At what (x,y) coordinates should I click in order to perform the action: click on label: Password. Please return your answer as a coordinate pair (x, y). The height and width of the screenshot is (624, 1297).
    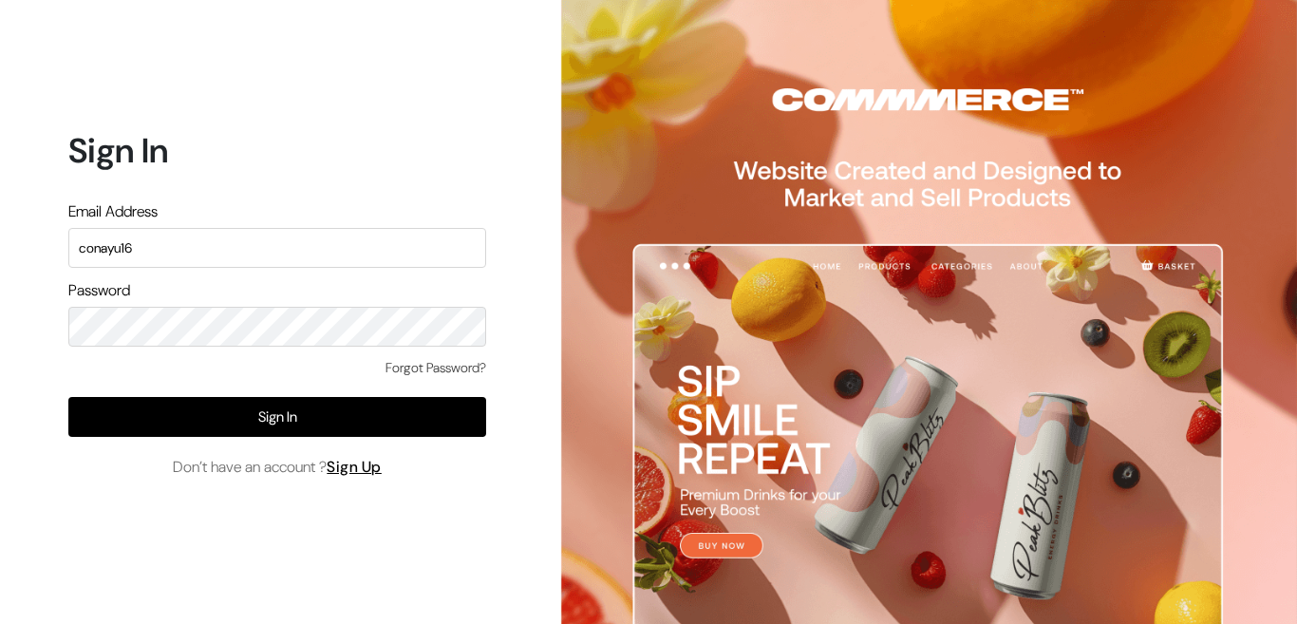
    Looking at the image, I should click on (99, 290).